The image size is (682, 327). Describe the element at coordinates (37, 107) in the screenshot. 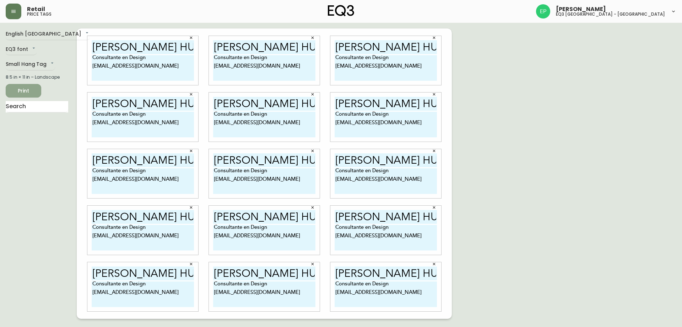

I see `input: Search` at that location.